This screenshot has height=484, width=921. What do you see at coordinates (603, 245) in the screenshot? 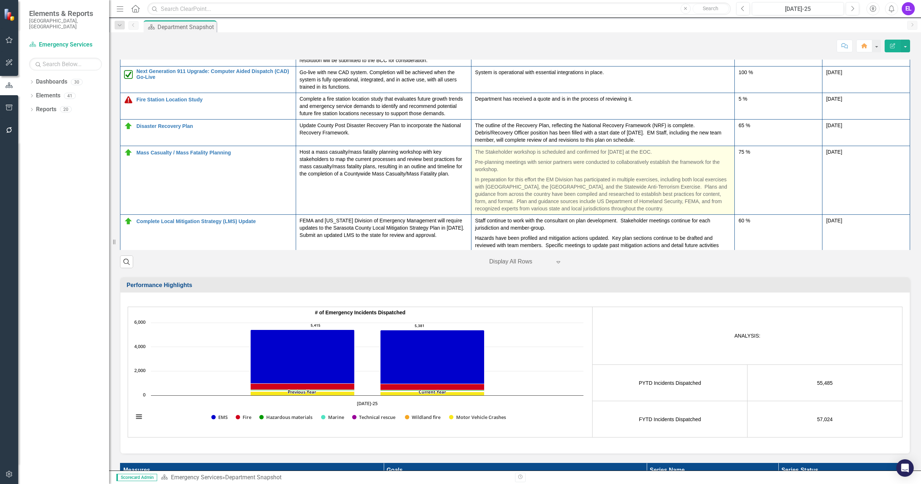
I see `p: Hazards have been profiled and mitigation actions updated. Key plan sections continue to be draft...` at bounding box center [603, 245].